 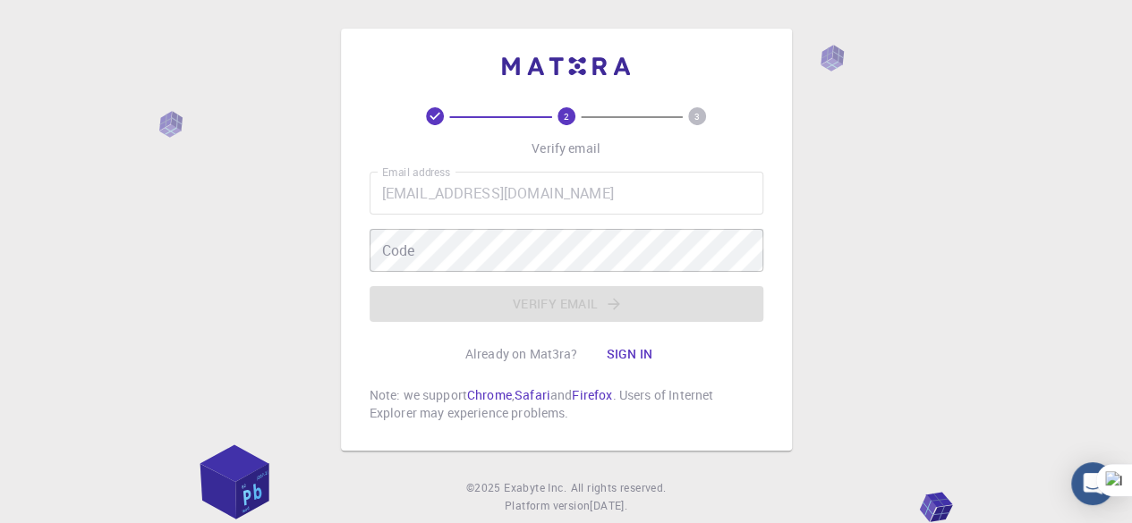 I want to click on span: © 2025, so click(x=485, y=489).